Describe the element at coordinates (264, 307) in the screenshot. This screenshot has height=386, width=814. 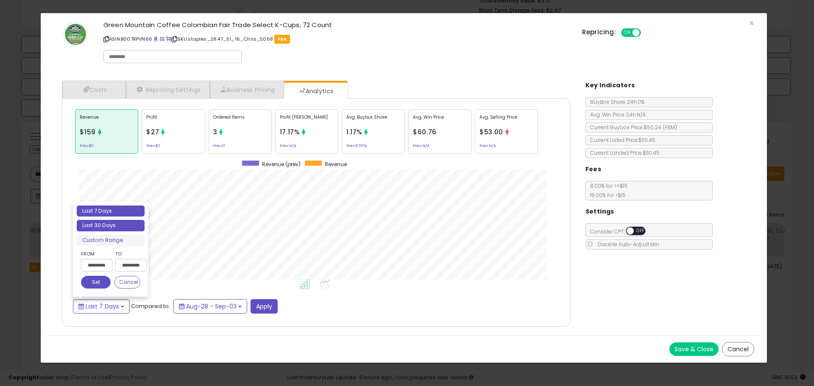
I see `button: Apply` at that location.